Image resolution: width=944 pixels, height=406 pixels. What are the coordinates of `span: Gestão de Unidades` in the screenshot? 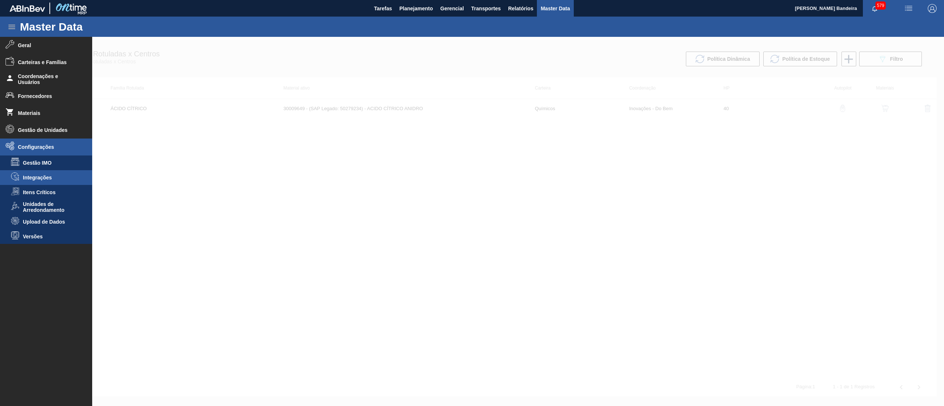 It's located at (48, 130).